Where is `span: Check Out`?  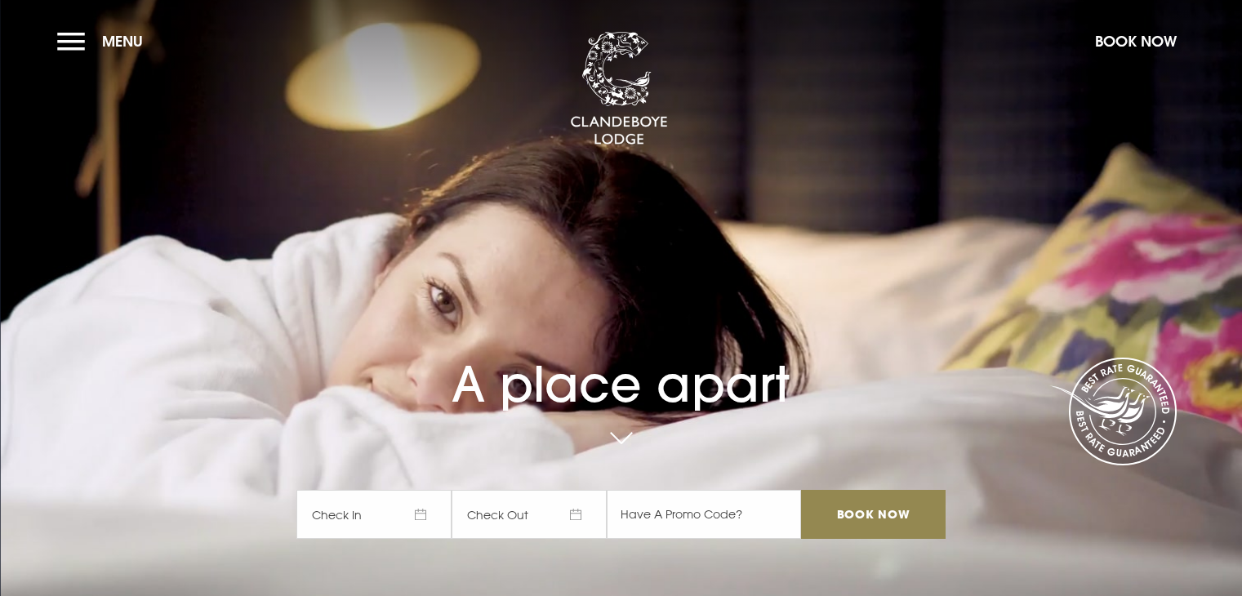 span: Check Out is located at coordinates (529, 514).